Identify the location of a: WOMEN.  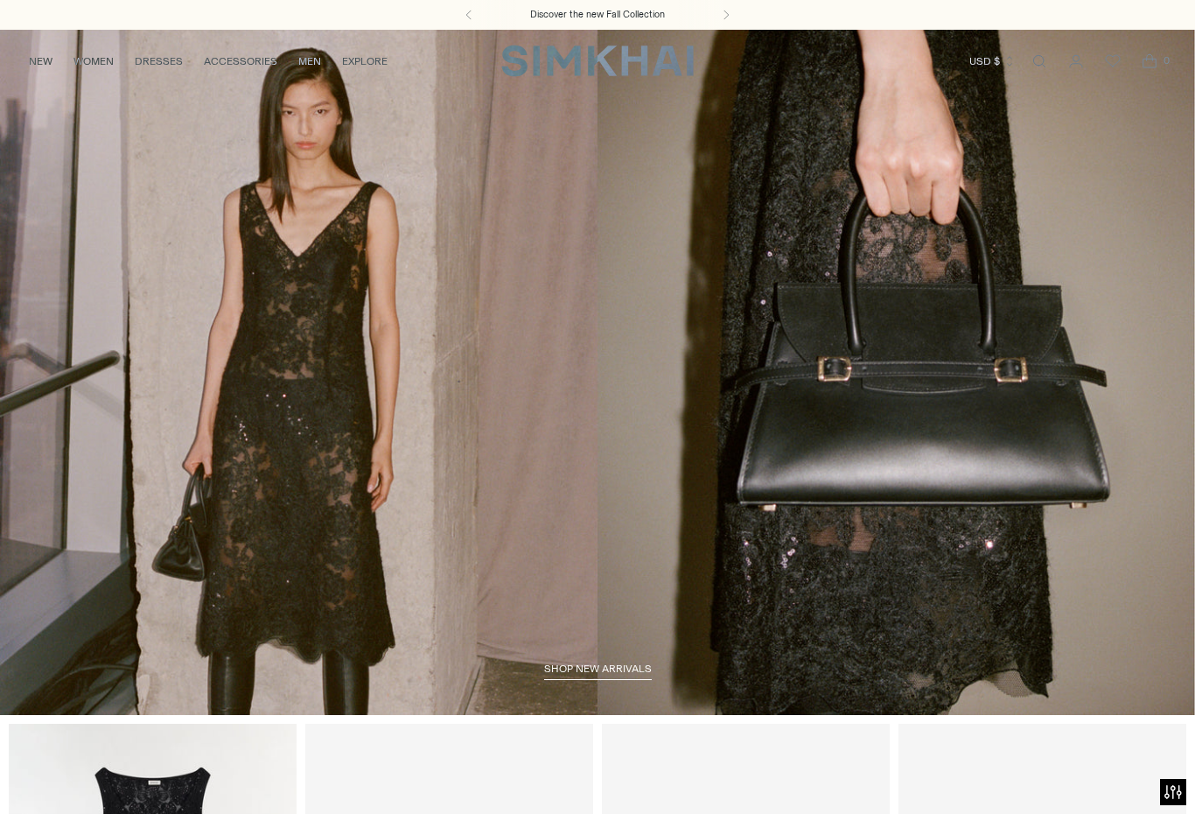
(94, 61).